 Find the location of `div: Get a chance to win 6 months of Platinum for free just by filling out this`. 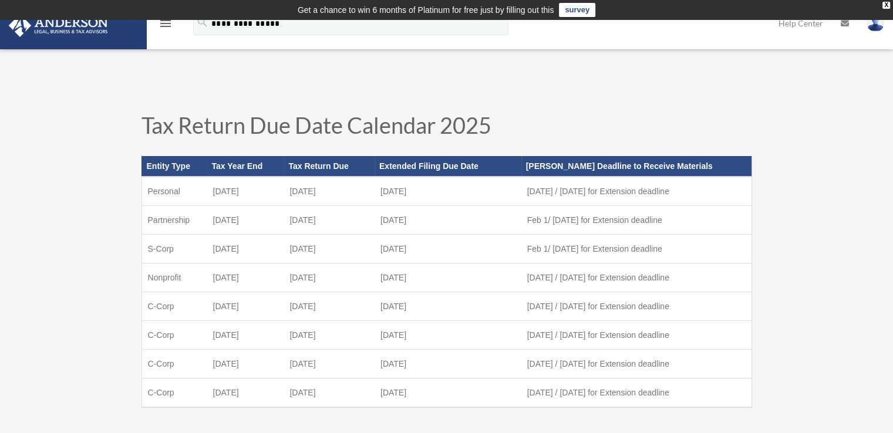

div: Get a chance to win 6 months of Platinum for free just by filling out this is located at coordinates (426, 10).